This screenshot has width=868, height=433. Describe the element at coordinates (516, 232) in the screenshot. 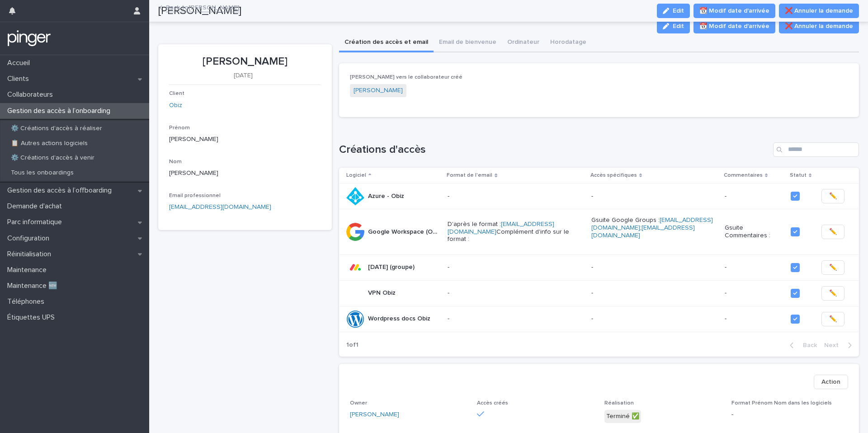

I see `p: D'après le format : Complément d'info sur le format :` at that location.